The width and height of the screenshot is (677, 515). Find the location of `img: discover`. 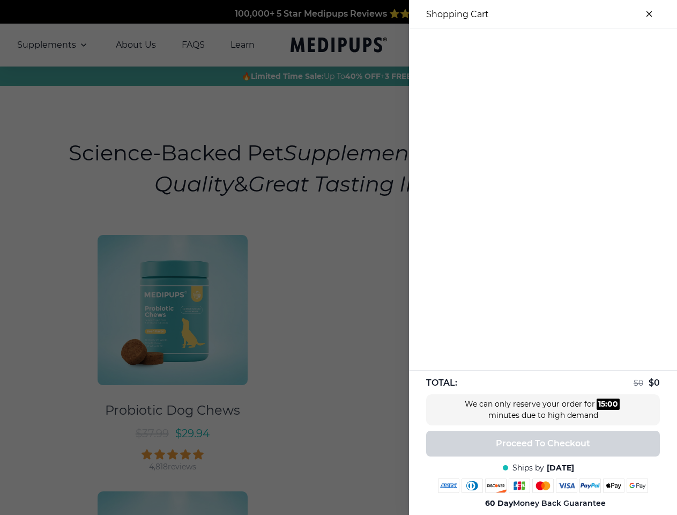

img: discover is located at coordinates (496, 485).